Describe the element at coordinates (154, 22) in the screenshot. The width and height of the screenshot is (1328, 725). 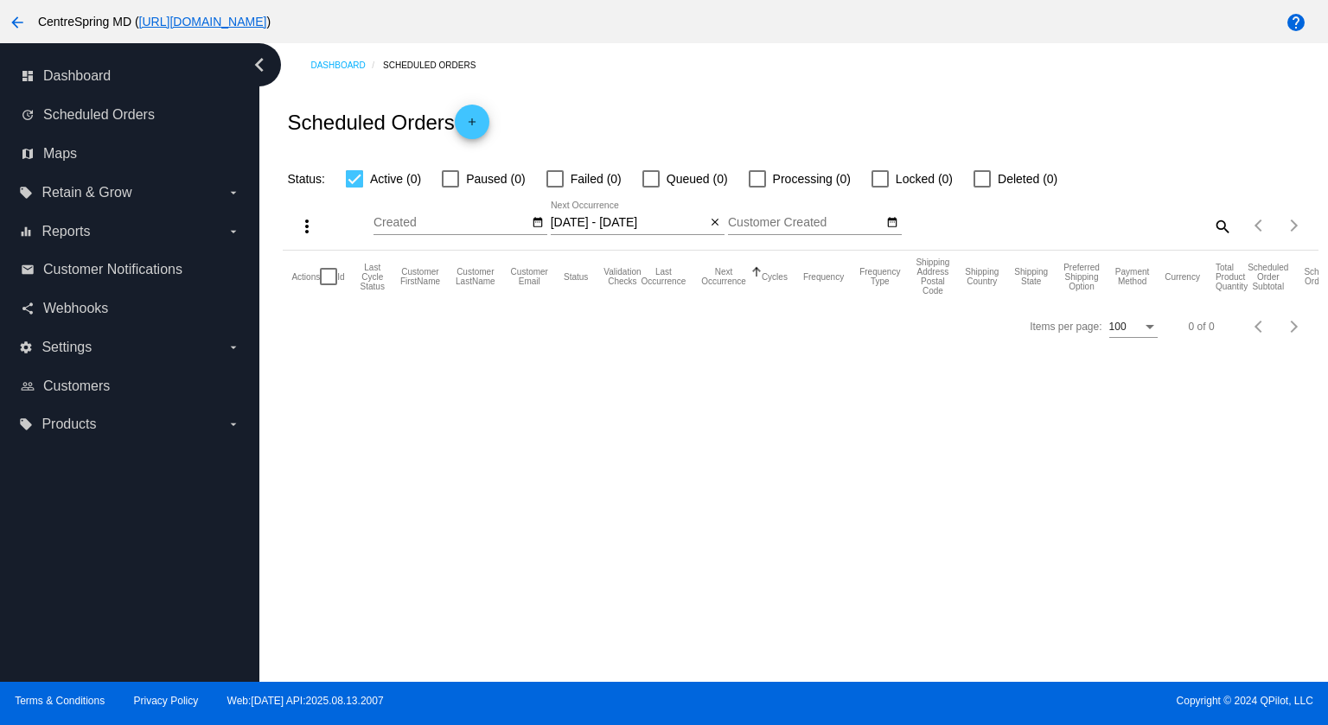
I see `span: CentreSpring MD ( )` at that location.